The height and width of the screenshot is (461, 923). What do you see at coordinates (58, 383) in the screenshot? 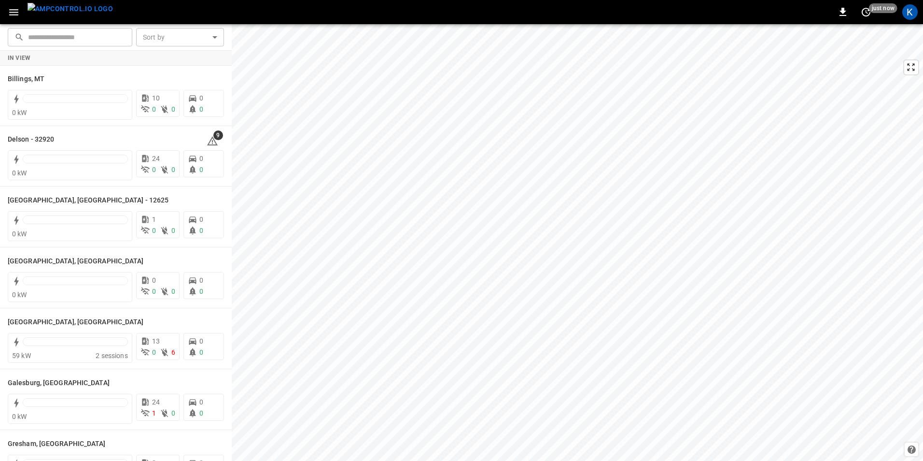
I see `h6: Galesburg, IL` at bounding box center [58, 383].